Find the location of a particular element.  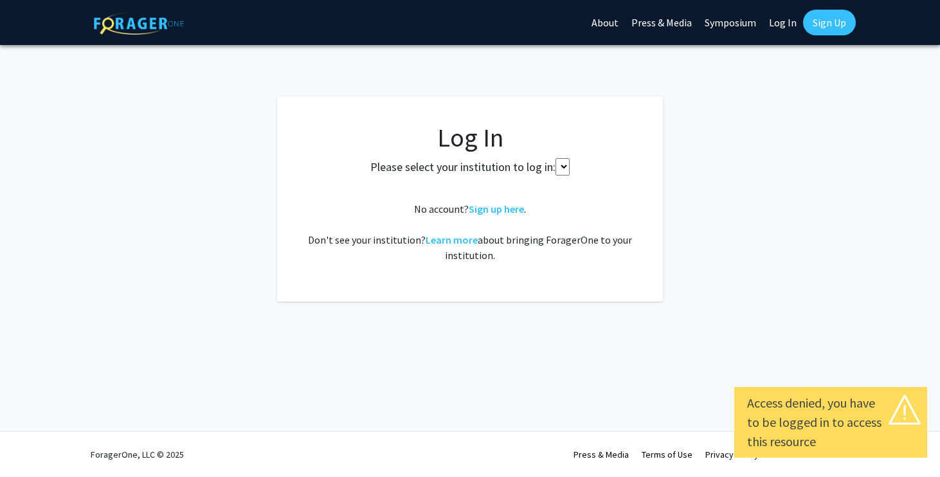

img: ForagerOne Logo is located at coordinates (139, 23).